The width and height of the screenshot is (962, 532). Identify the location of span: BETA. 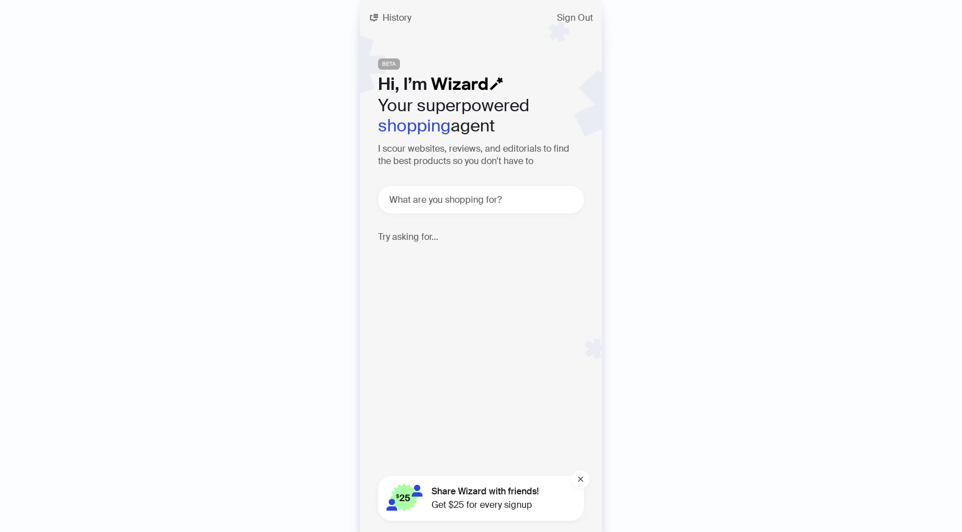
(389, 64).